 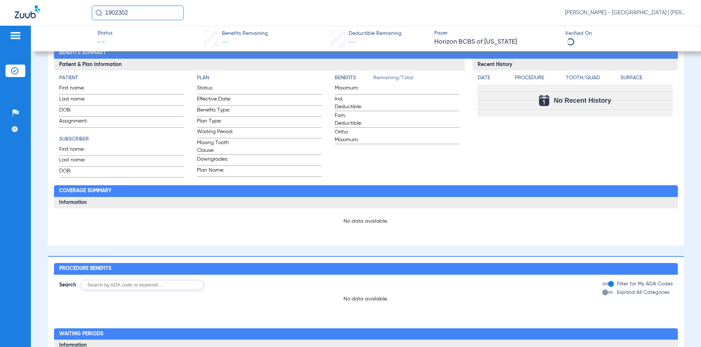 I want to click on span: Maximum:, so click(x=353, y=89).